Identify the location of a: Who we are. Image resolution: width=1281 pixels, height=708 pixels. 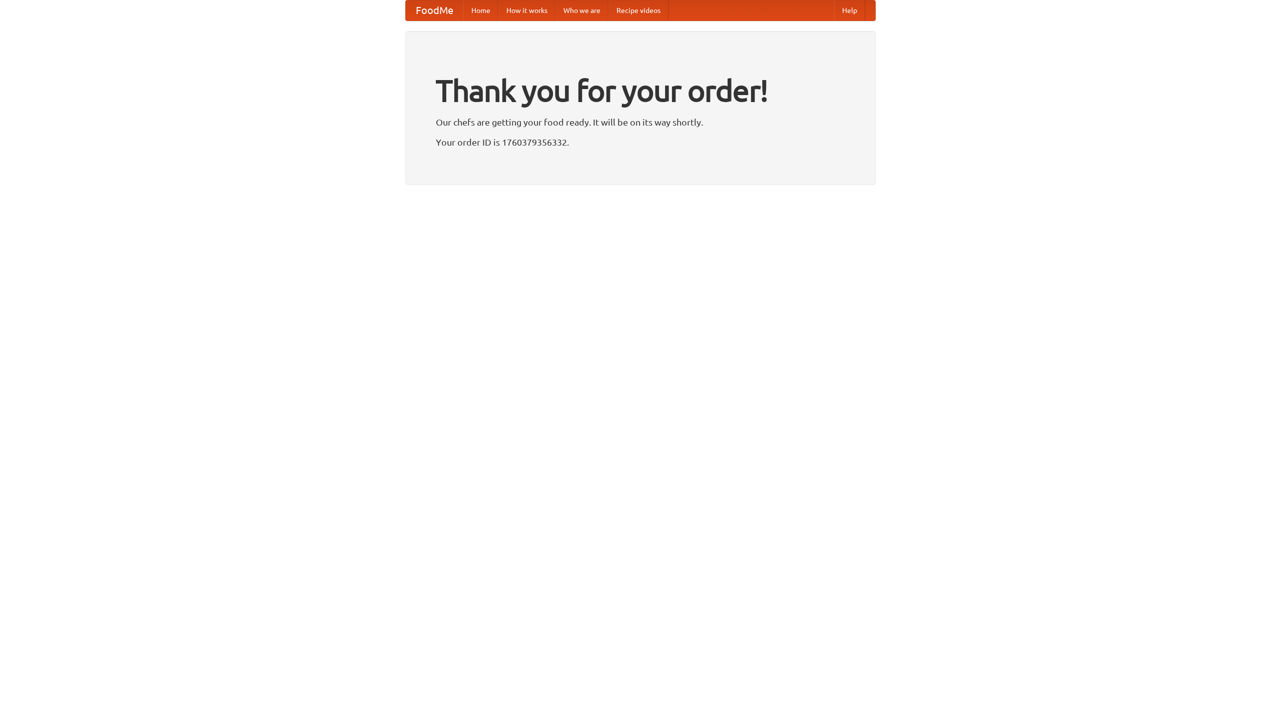
(582, 11).